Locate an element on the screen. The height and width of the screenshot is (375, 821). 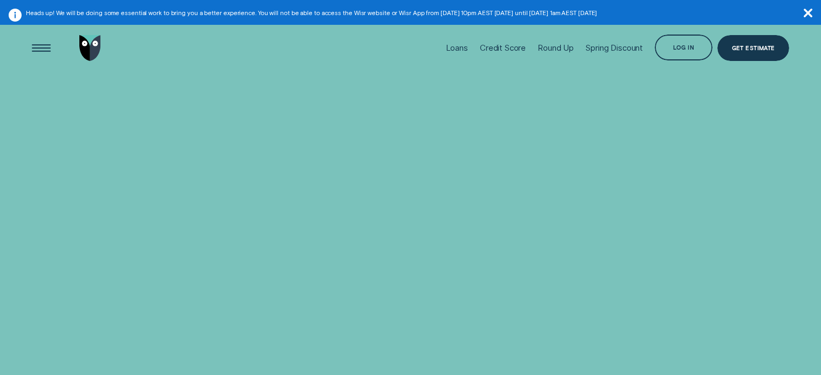
button: Log in is located at coordinates (683, 47).